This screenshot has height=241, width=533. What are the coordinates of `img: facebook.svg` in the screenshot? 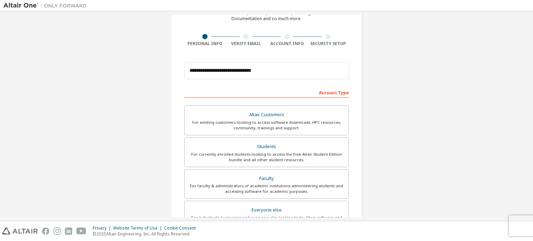 It's located at (45, 231).